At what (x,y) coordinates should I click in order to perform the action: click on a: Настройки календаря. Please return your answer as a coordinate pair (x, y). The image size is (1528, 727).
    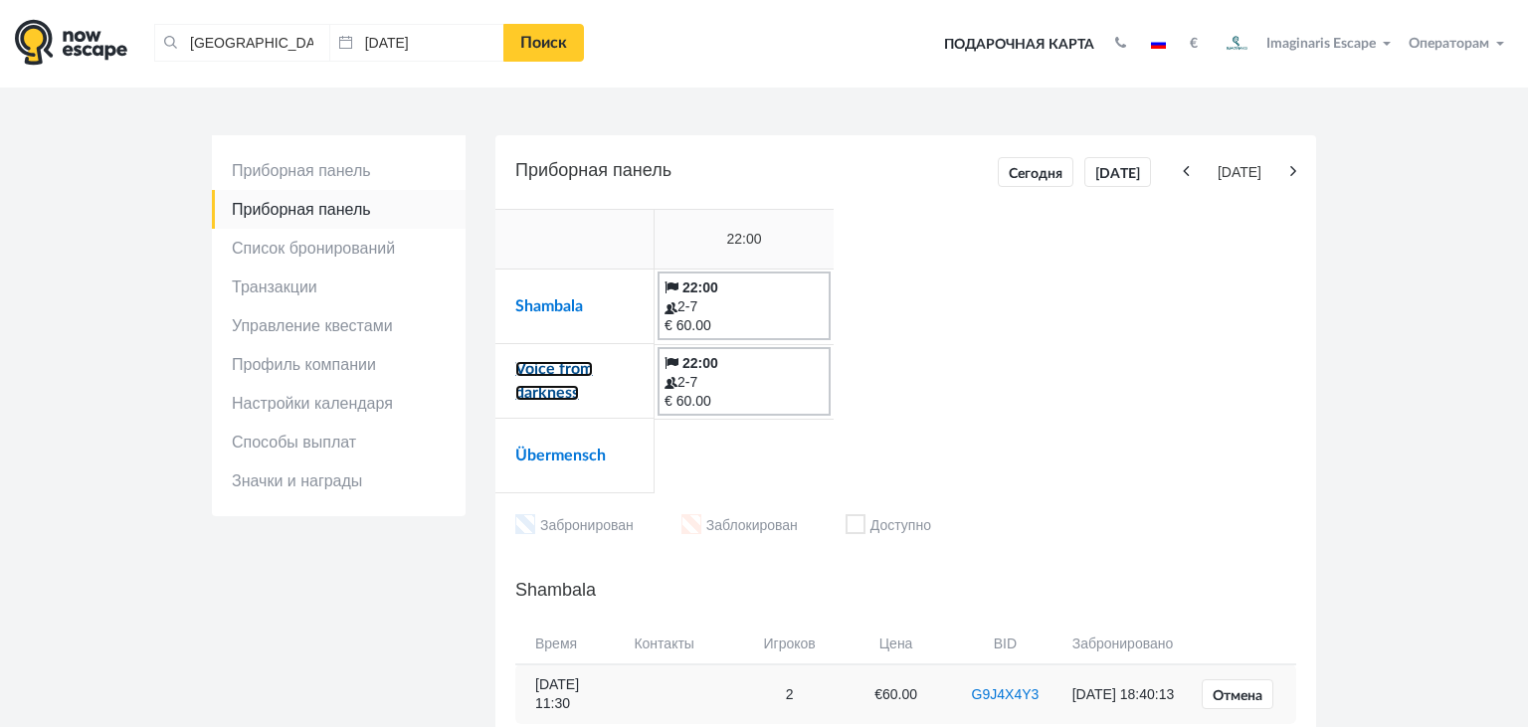
    Looking at the image, I should click on (338, 403).